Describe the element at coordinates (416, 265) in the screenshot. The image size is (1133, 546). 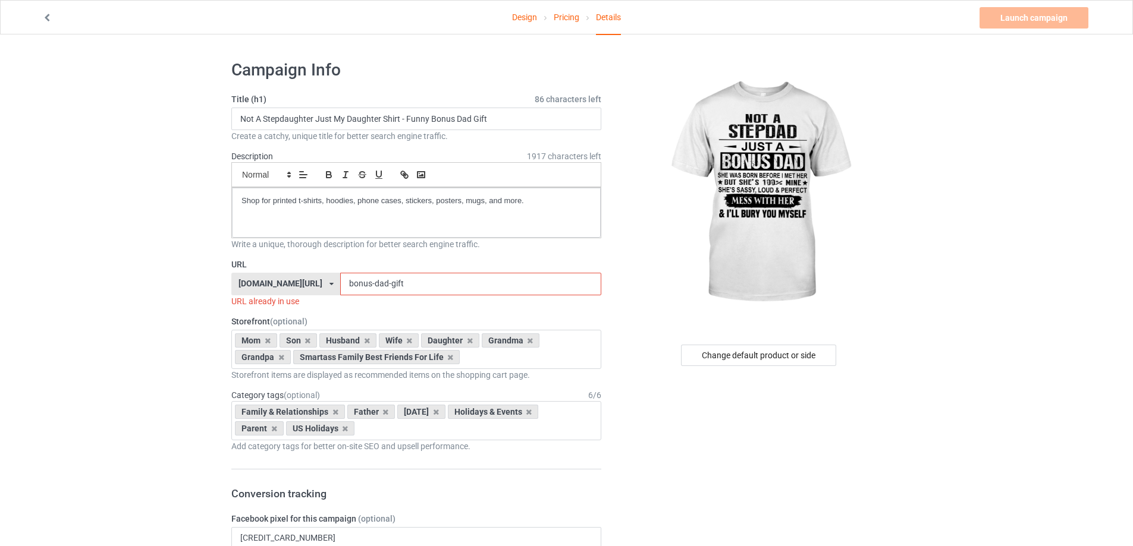
I see `label: URL` at that location.